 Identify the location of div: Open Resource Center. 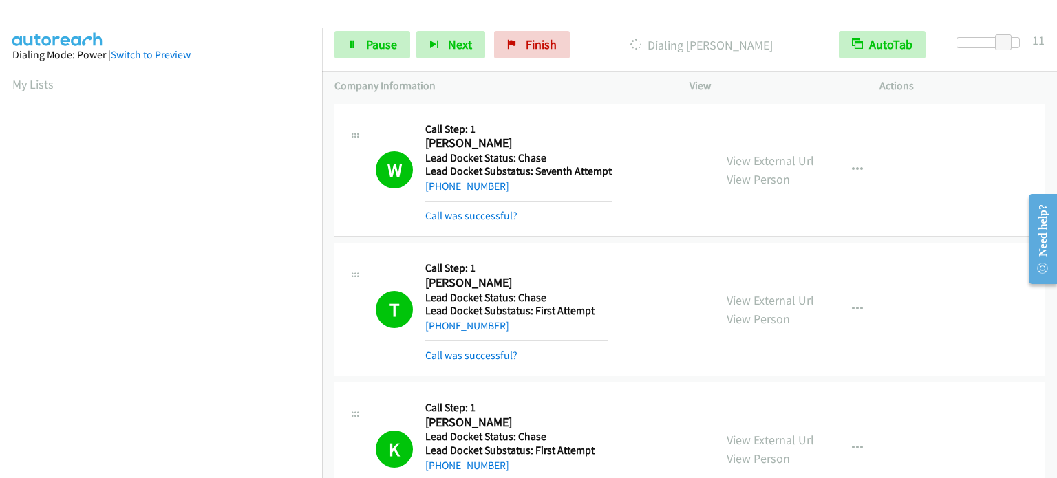
(25, 54).